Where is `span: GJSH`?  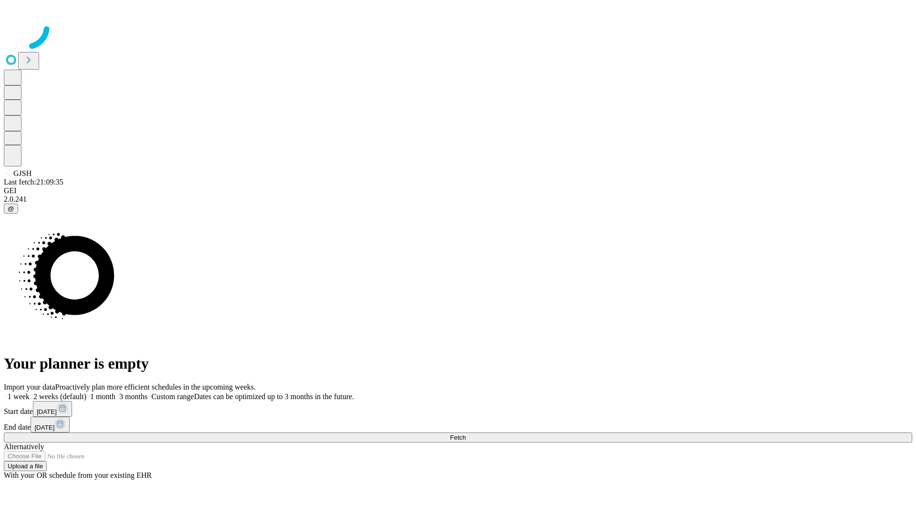 span: GJSH is located at coordinates (22, 173).